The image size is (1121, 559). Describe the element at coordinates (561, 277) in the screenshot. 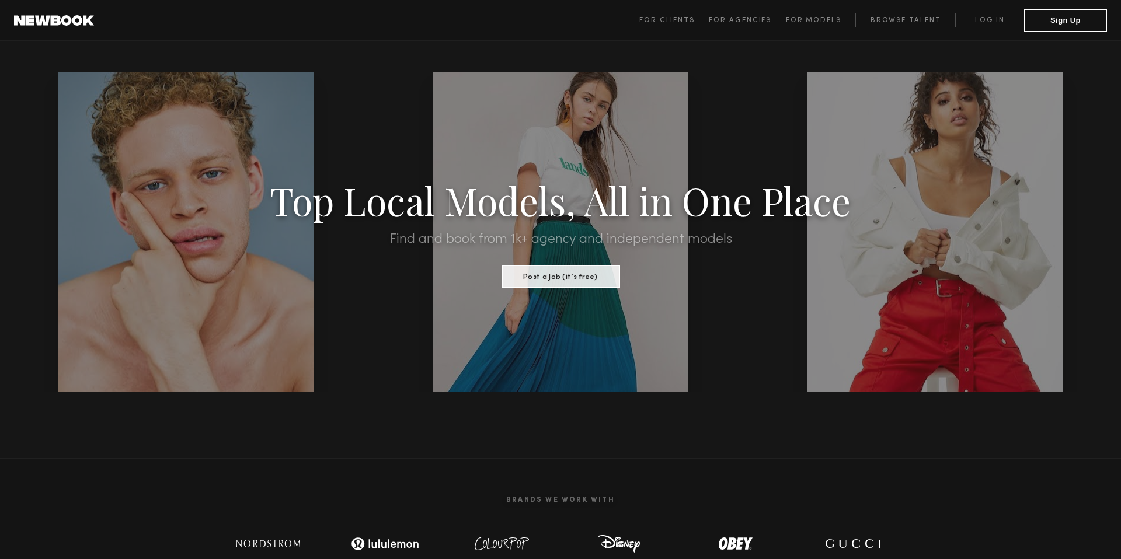

I see `button: Post a Job (it’s free)` at that location.